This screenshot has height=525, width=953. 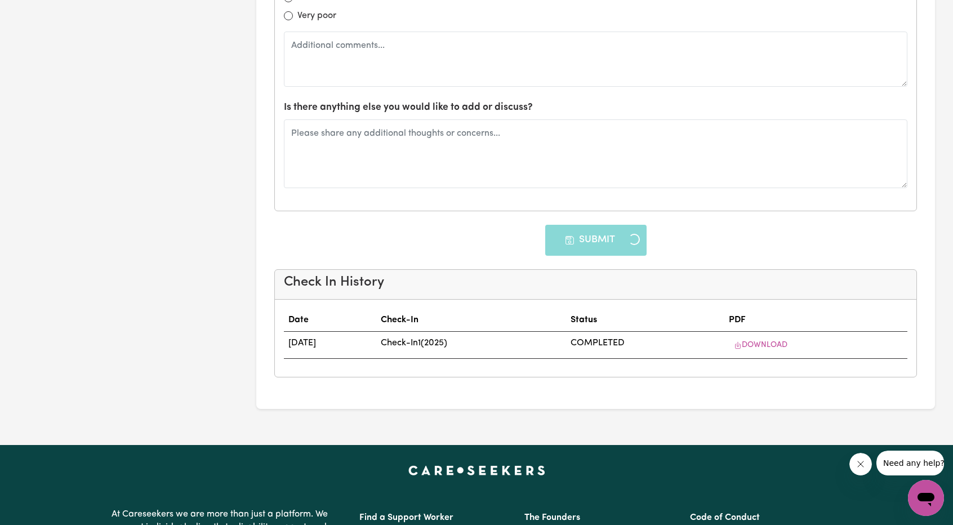 What do you see at coordinates (476, 470) in the screenshot?
I see `a: Careseekers home page` at bounding box center [476, 470].